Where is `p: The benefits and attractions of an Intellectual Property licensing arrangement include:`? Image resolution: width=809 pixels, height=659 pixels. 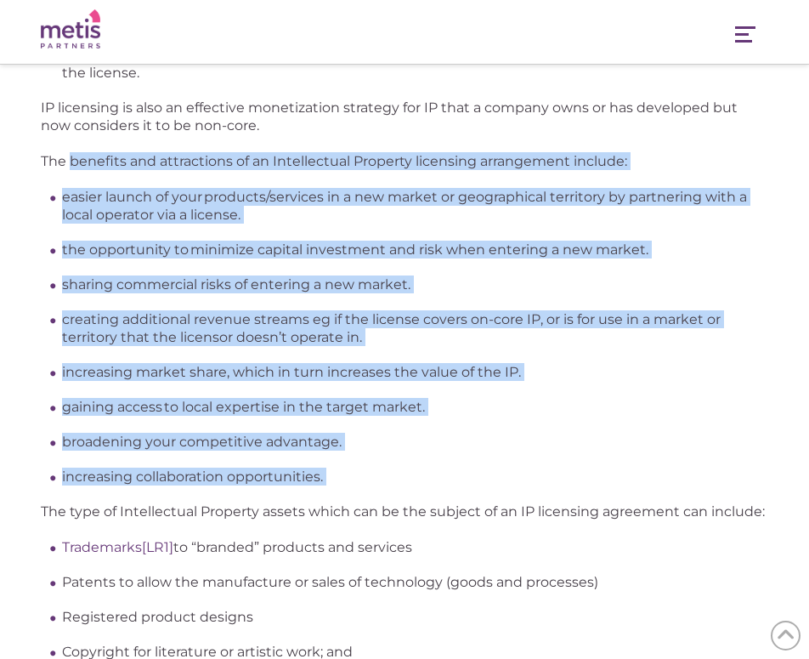
p: The benefits and attractions of an Intellectual Property licensing arrangement include: is located at coordinates (405, 161).